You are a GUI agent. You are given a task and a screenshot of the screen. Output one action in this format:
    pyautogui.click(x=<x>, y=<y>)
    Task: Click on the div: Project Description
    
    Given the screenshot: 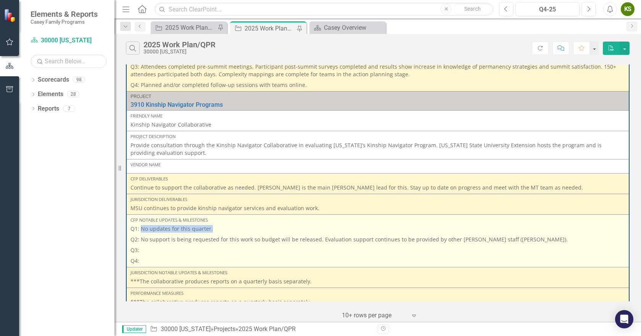 What is the action you would take?
    pyautogui.click(x=378, y=137)
    